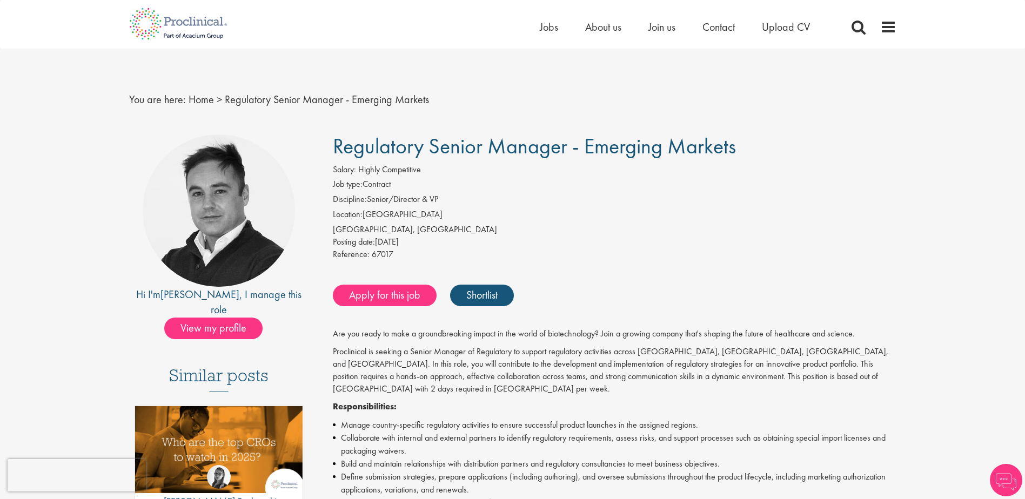 This screenshot has width=1025, height=499. I want to click on li: Contract, so click(614, 186).